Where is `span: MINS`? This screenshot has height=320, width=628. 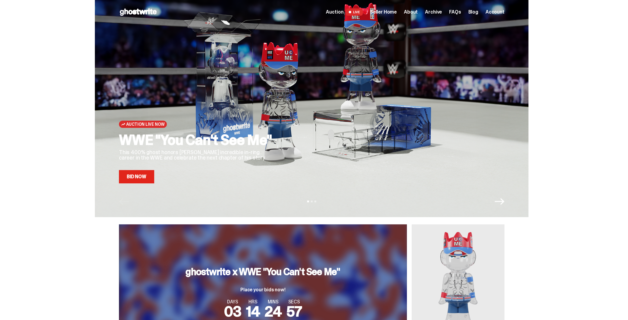
span: MINS is located at coordinates (273, 301).